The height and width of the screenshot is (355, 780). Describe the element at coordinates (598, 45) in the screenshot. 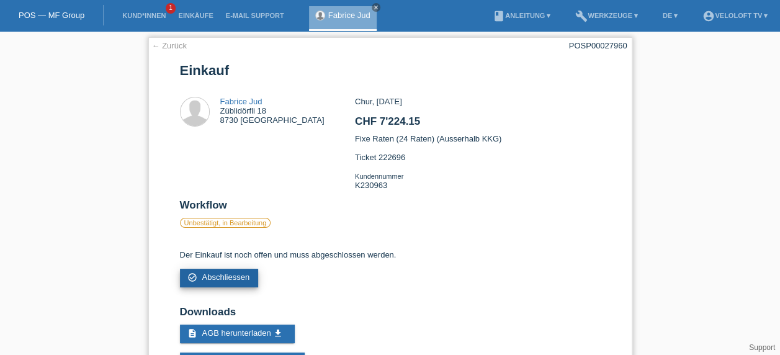

I see `div: POSP00027960` at that location.